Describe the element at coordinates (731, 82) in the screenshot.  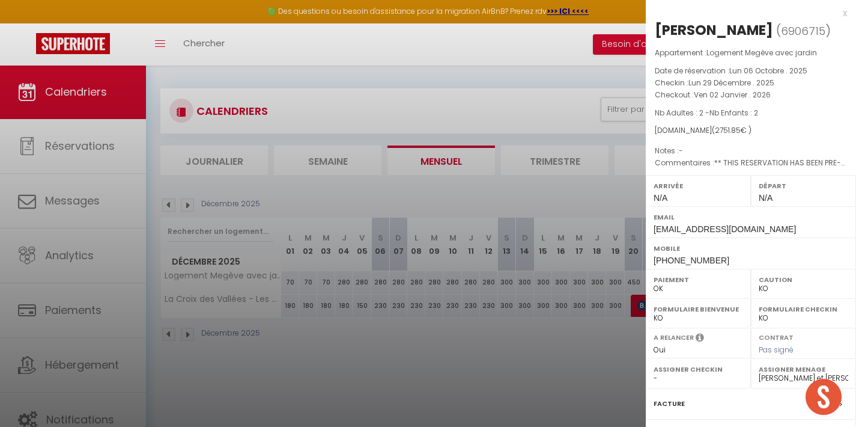
I see `span: Lun 29 Décembre . 2025` at that location.